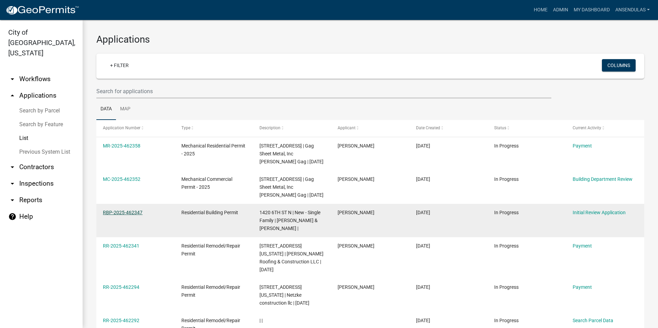 The height and width of the screenshot is (328, 658). I want to click on a: MR-2025-462358, so click(121, 146).